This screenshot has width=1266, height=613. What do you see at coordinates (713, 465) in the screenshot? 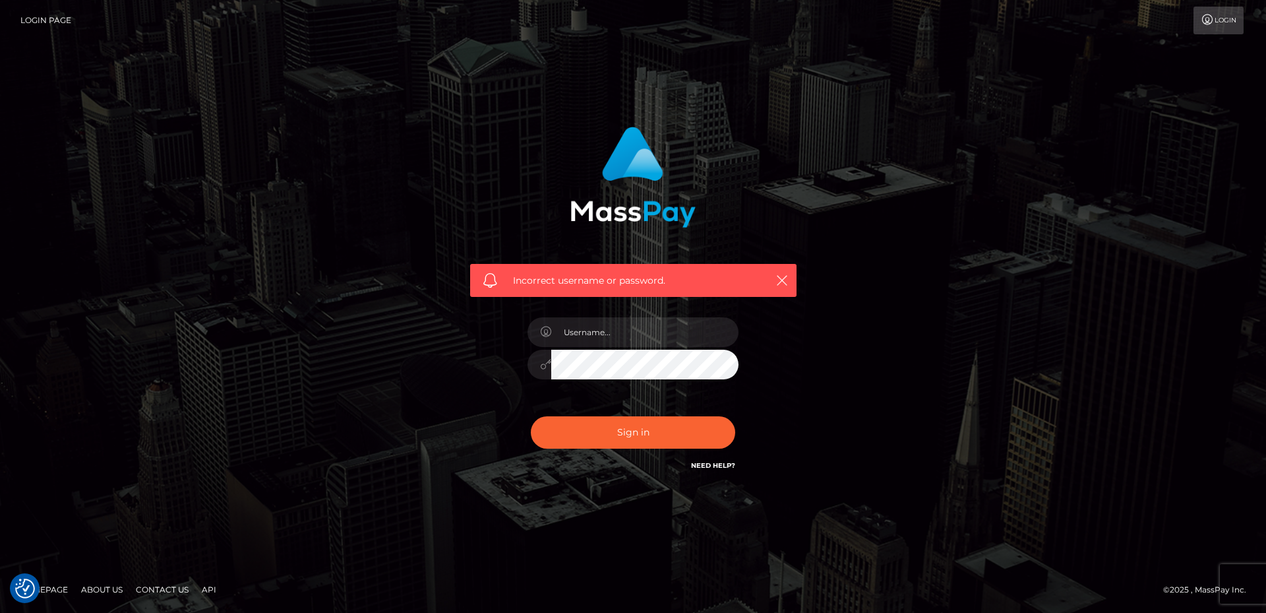
I see `a: Need Help?` at bounding box center [713, 465].